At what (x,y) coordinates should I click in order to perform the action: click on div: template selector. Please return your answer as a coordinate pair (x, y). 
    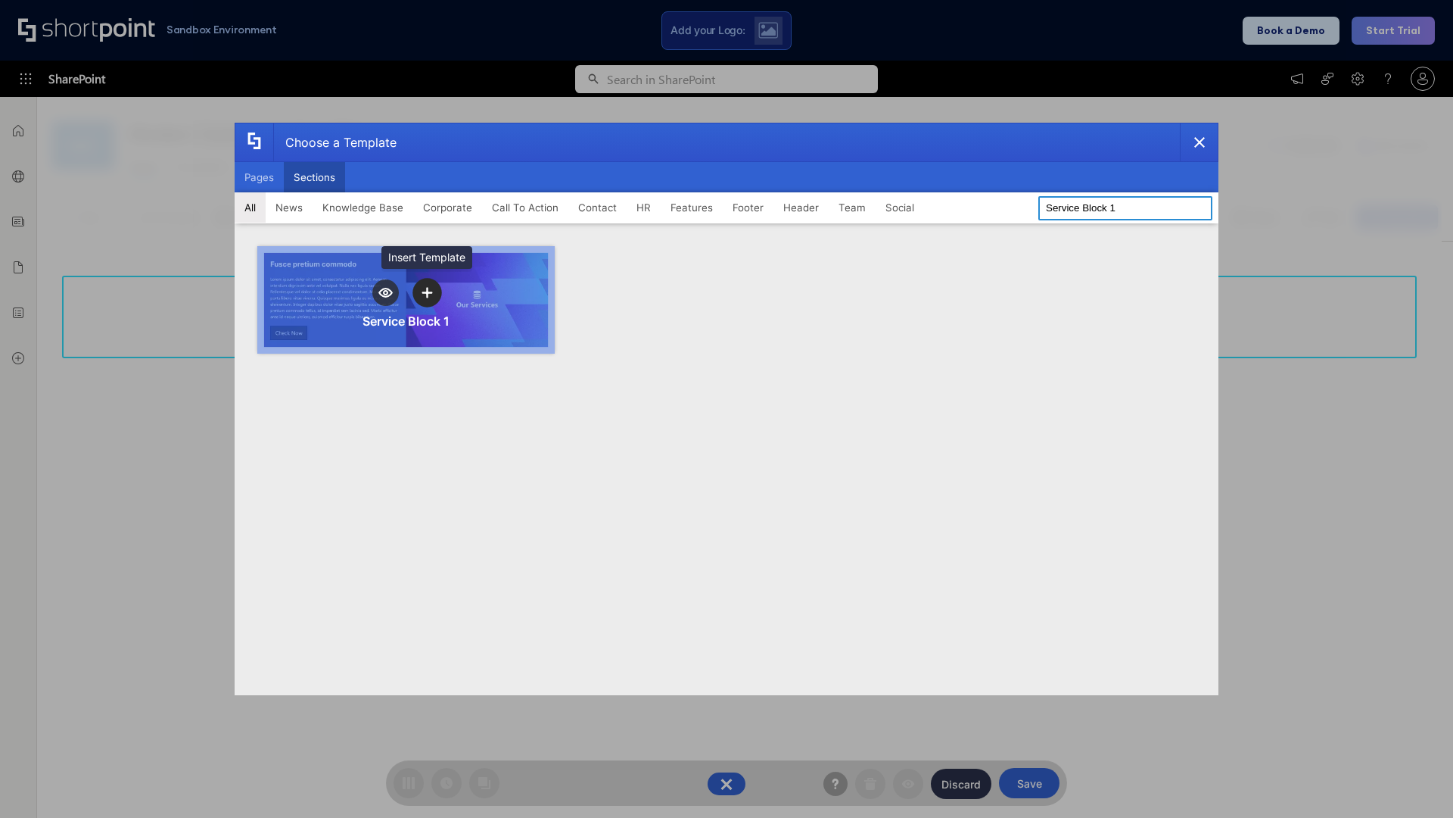
    Looking at the image, I should click on (727, 409).